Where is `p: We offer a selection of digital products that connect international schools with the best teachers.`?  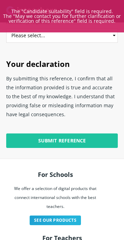 p: We offer a selection of digital products that connect international schools with the best teachers. is located at coordinates (55, 197).